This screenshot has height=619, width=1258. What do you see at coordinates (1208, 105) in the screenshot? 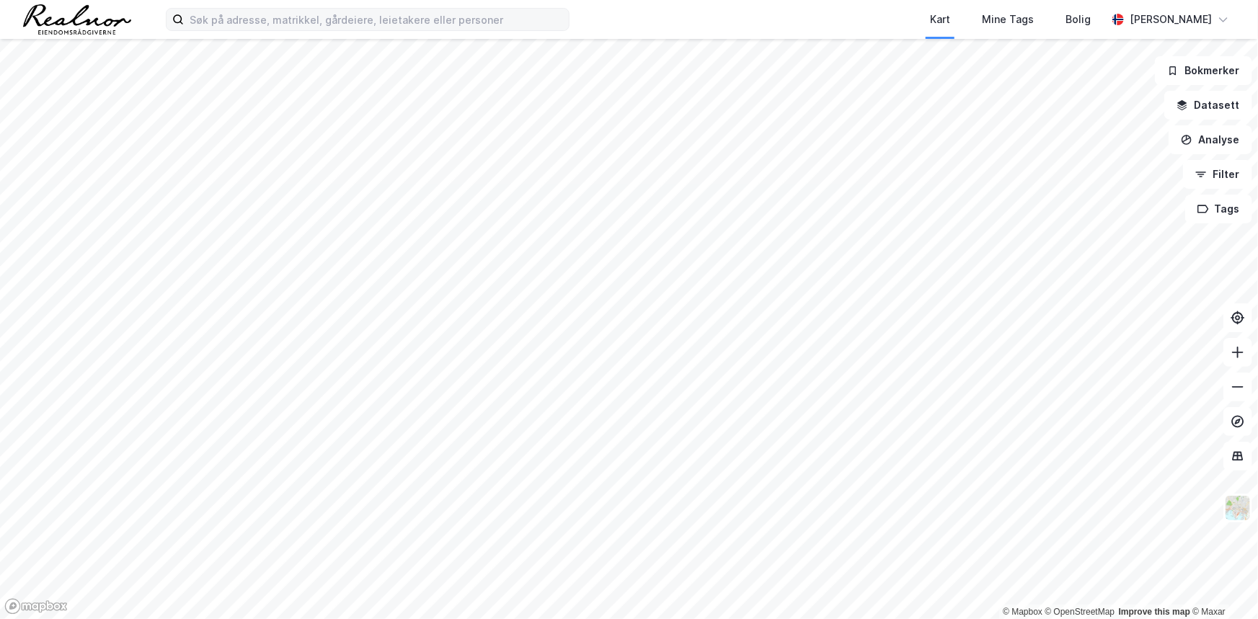
I see `button: Datasett` at bounding box center [1208, 105].